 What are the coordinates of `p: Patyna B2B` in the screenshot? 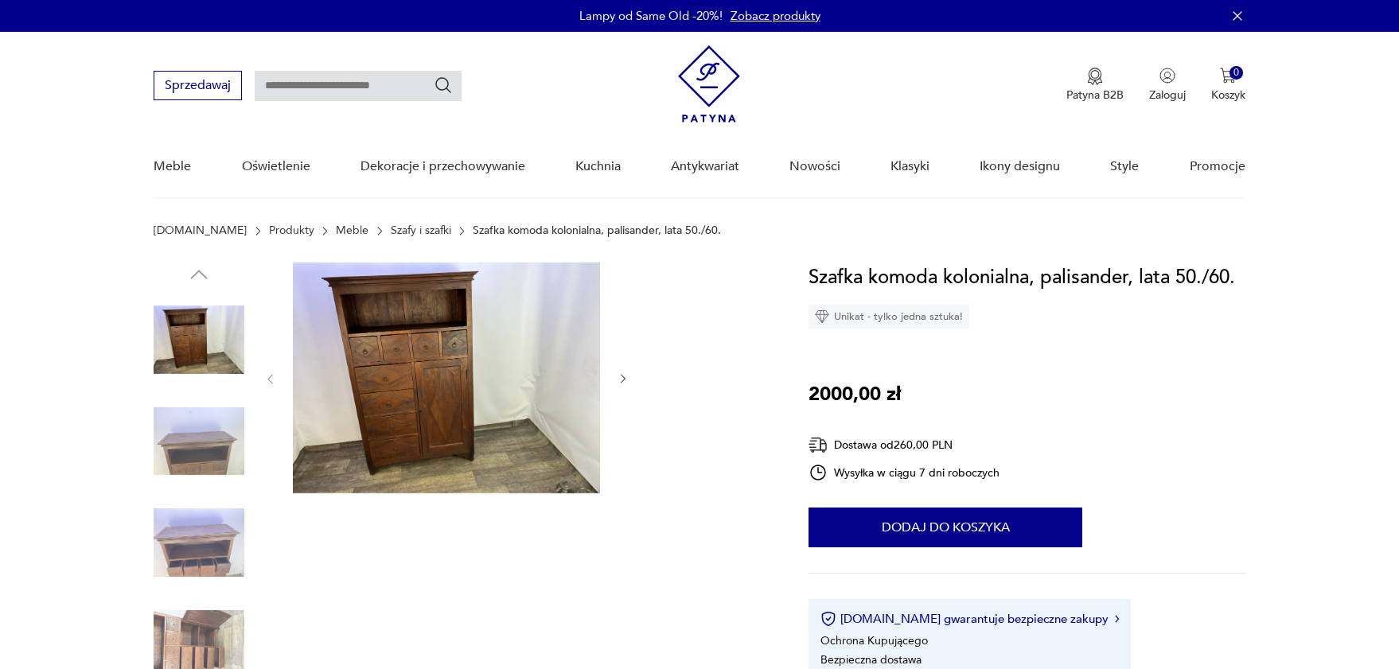 It's located at (1095, 95).